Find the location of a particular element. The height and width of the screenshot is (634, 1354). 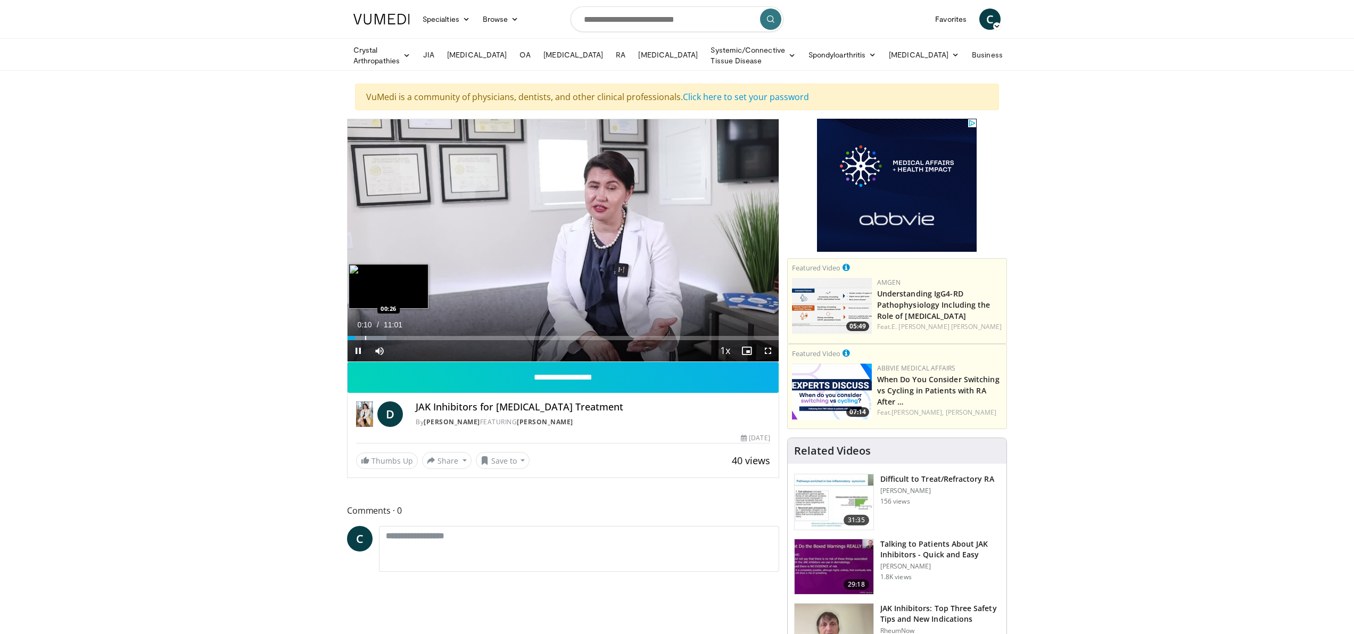

h3: Difficult to Treat/Refractory RA is located at coordinates (937, 479).